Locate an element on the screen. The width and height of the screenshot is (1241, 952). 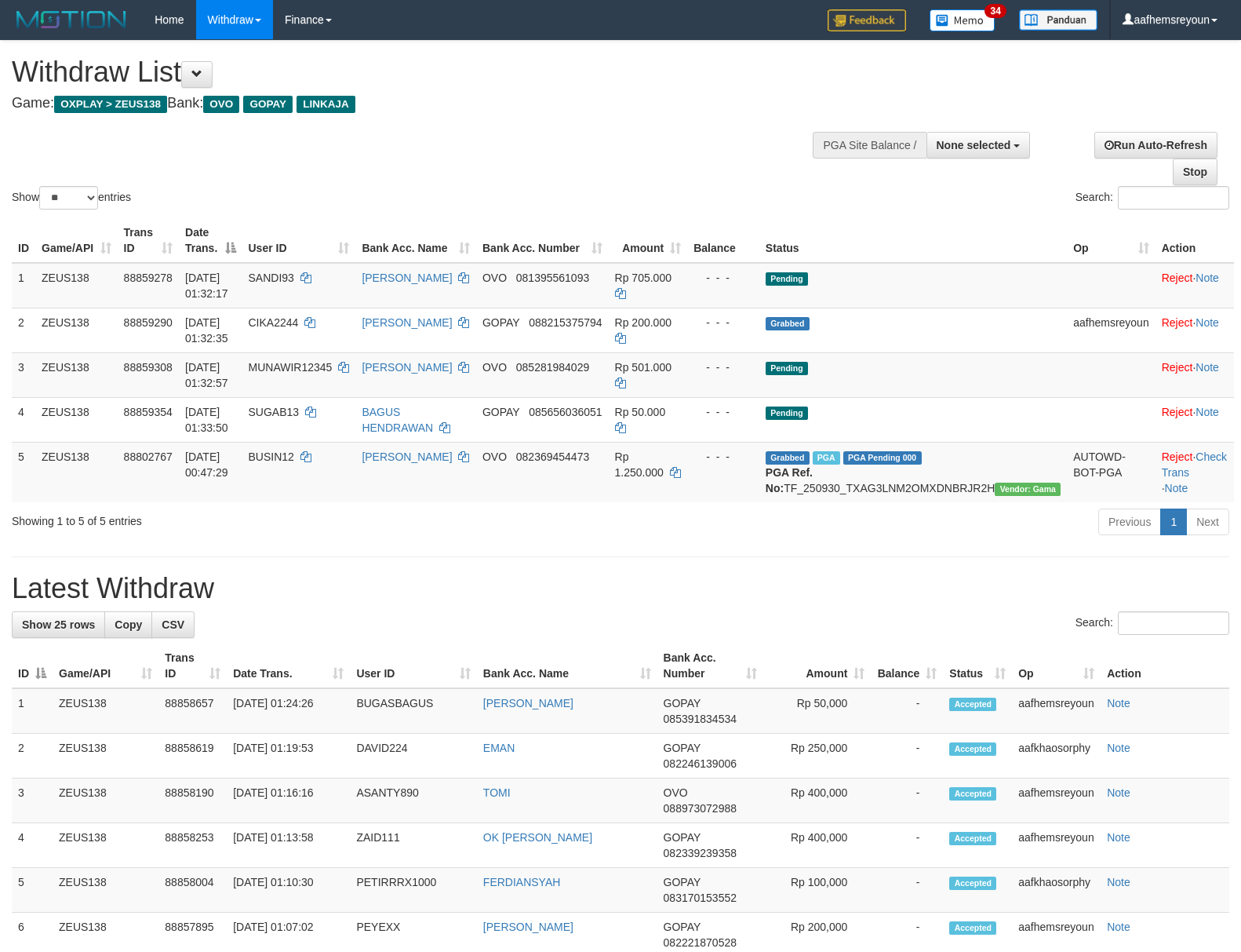
td: 88858253 is located at coordinates (192, 846).